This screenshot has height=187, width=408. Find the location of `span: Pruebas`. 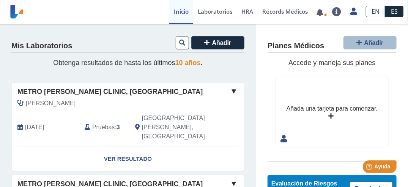

span: Pruebas is located at coordinates (103, 127).